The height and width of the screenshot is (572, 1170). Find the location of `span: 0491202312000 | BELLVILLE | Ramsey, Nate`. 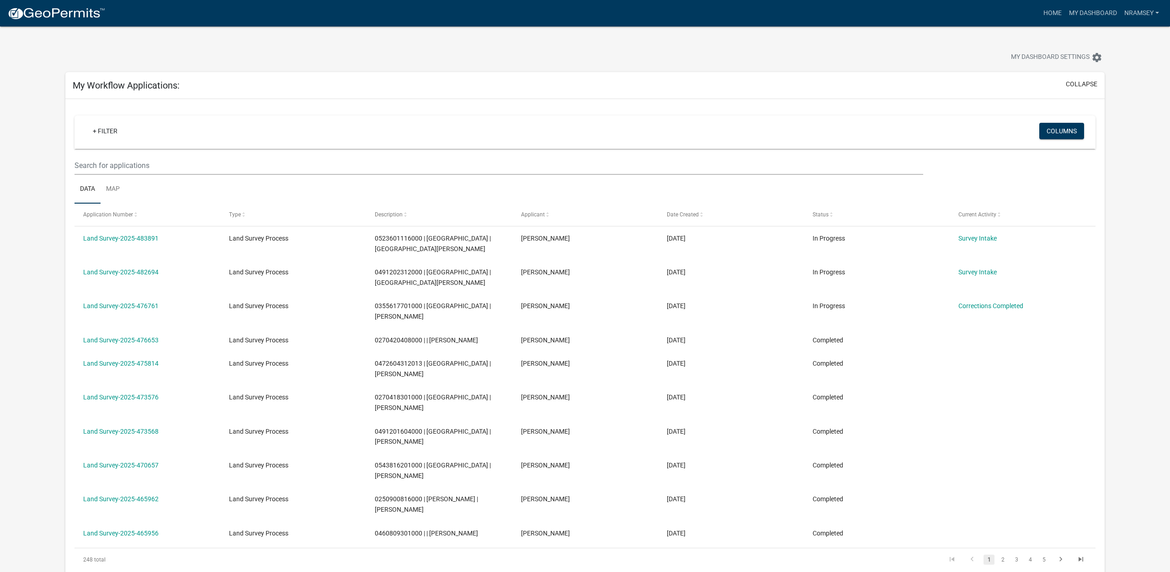

span: 0491202312000 | BELLVILLE | Ramsey, Nate is located at coordinates (433, 277).